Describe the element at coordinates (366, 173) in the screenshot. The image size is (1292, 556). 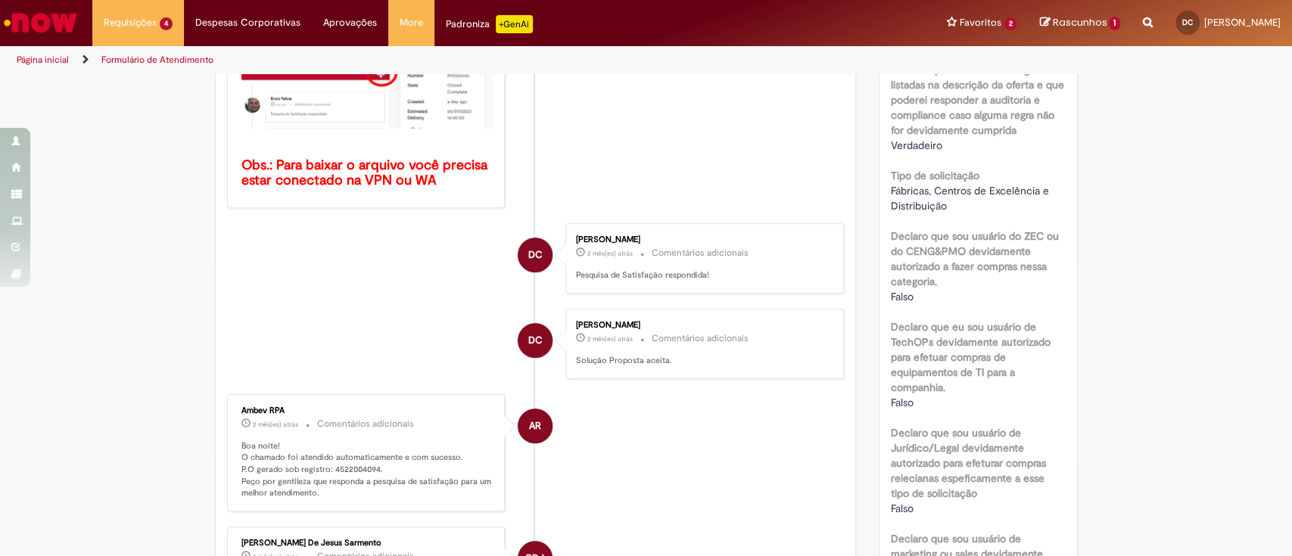
I see `b: Obs.: Para baixar o arquivo você precisa estar conectado na VPN ou WA` at that location.